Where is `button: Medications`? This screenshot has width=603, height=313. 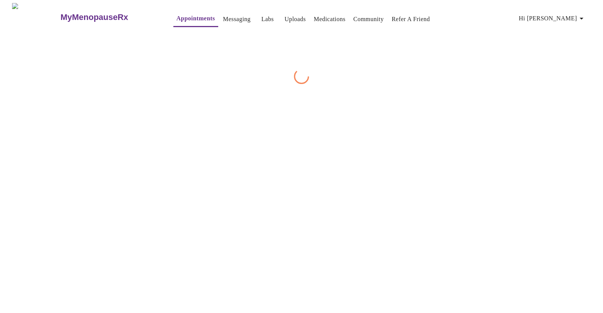
button: Medications is located at coordinates (330, 19).